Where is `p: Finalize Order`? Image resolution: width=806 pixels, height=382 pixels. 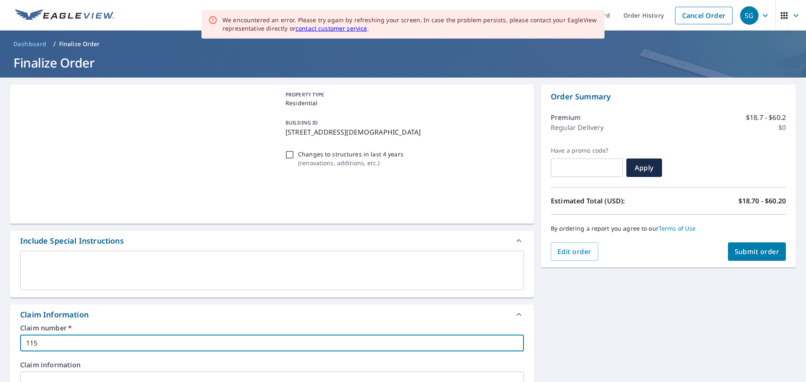
p: Finalize Order is located at coordinates (79, 44).